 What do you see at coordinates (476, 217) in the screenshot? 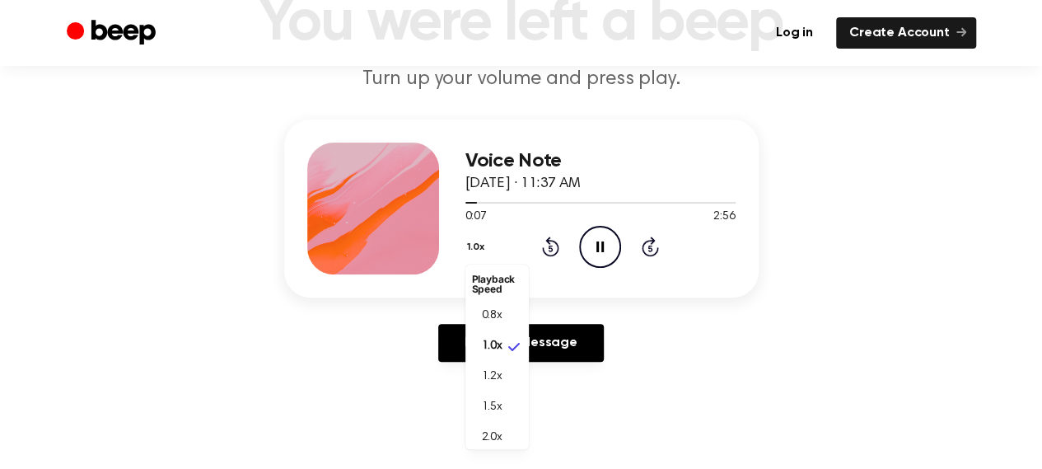
I see `span: 0:07` at bounding box center [476, 217].